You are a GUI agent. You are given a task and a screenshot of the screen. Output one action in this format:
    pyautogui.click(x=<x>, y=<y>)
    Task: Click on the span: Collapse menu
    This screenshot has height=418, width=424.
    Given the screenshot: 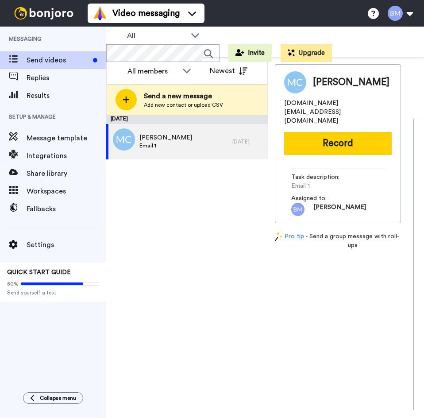 What is the action you would take?
    pyautogui.click(x=58, y=398)
    